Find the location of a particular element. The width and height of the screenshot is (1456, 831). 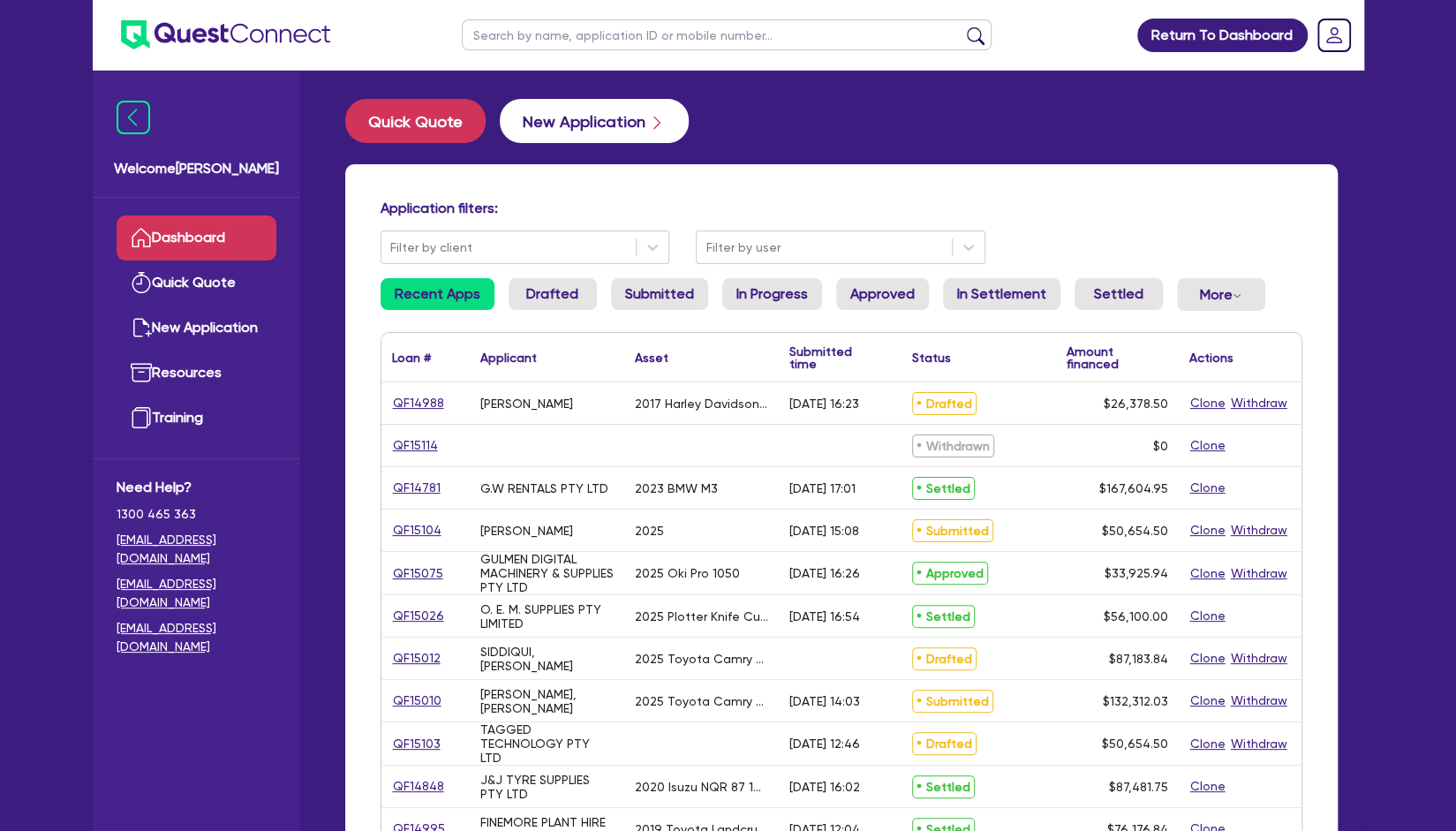

a: In Progress is located at coordinates (771, 294).